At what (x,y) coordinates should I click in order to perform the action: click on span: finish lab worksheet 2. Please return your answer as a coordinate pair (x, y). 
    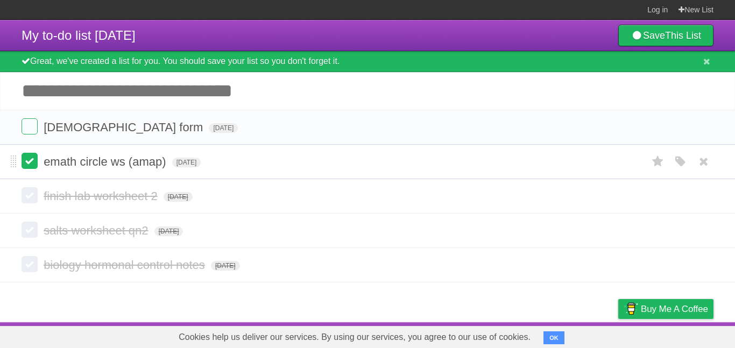
    Looking at the image, I should click on (102, 196).